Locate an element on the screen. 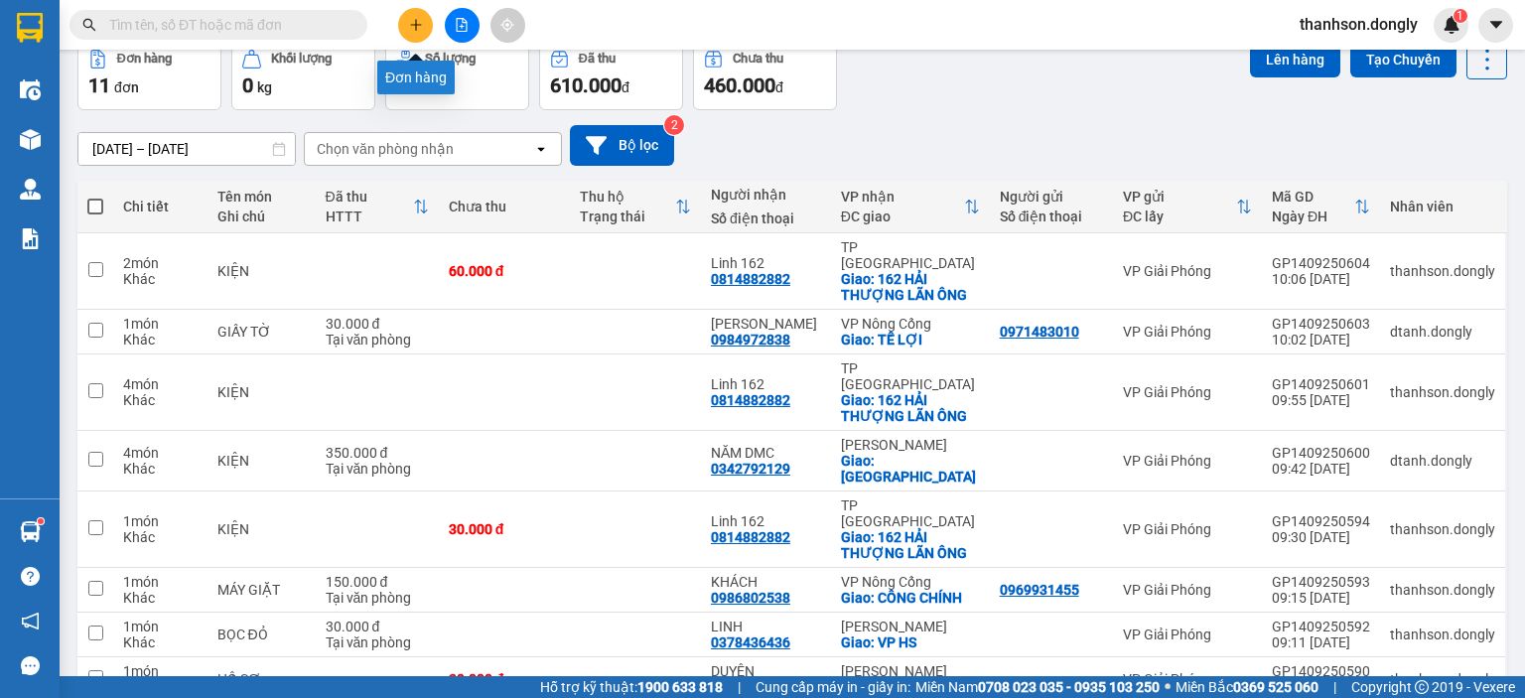 The height and width of the screenshot is (698, 1525). div: Mã GD is located at coordinates (1313, 197).